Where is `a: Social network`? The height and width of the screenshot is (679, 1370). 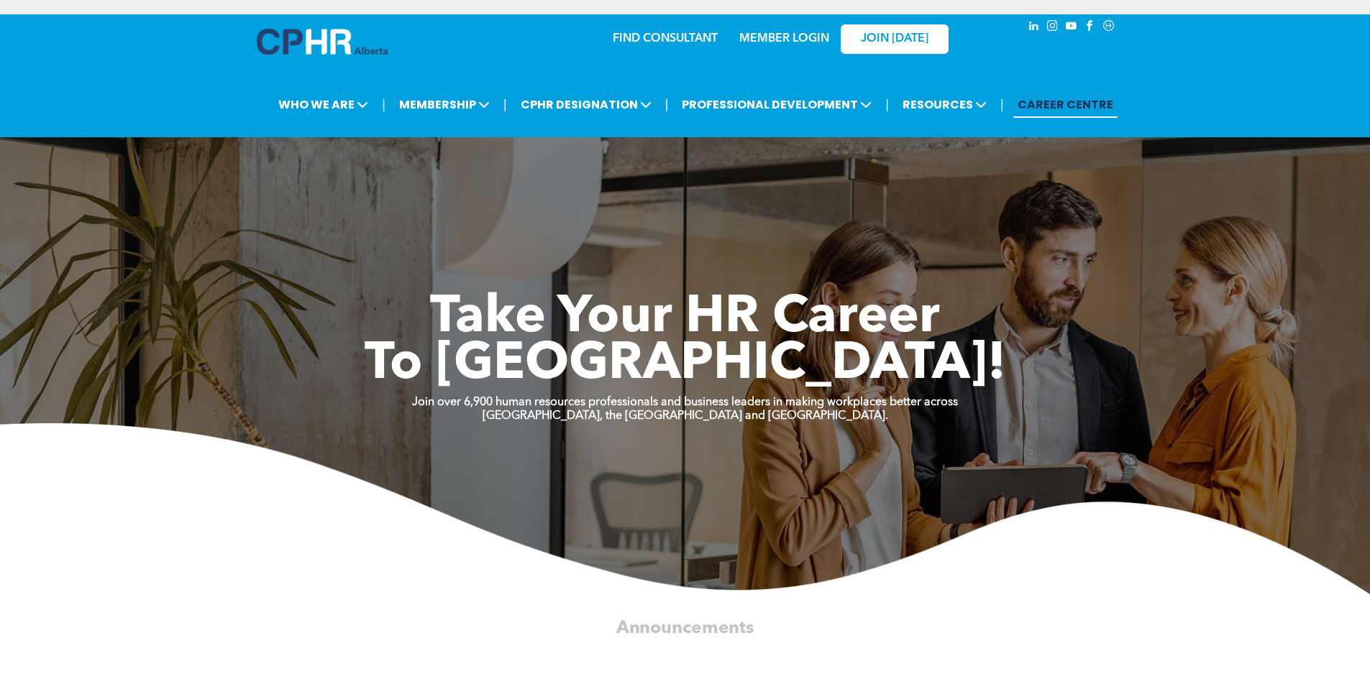 a: Social network is located at coordinates (1109, 27).